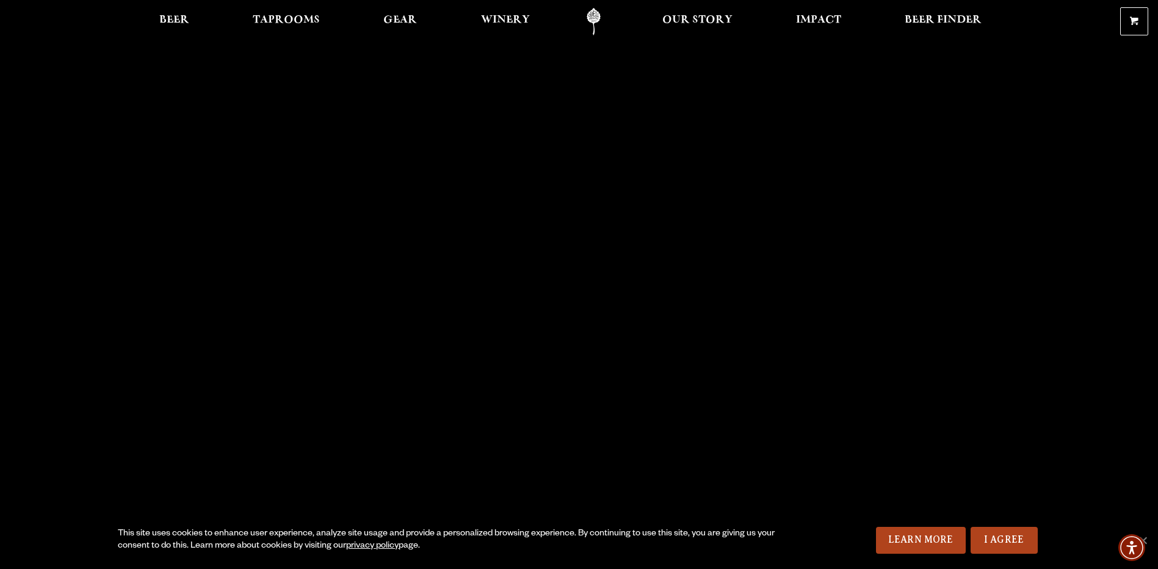 This screenshot has height=569, width=1158. I want to click on span: Gear, so click(400, 20).